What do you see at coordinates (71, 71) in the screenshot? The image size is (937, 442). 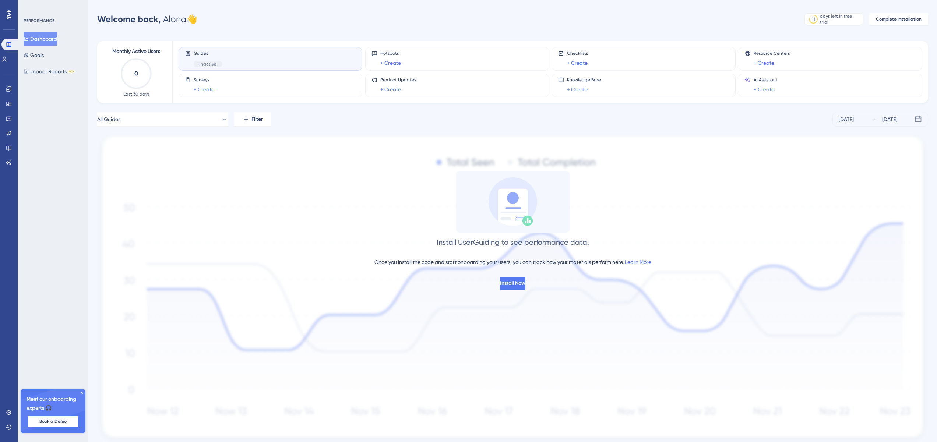 I see `div: BETA` at bounding box center [71, 71].